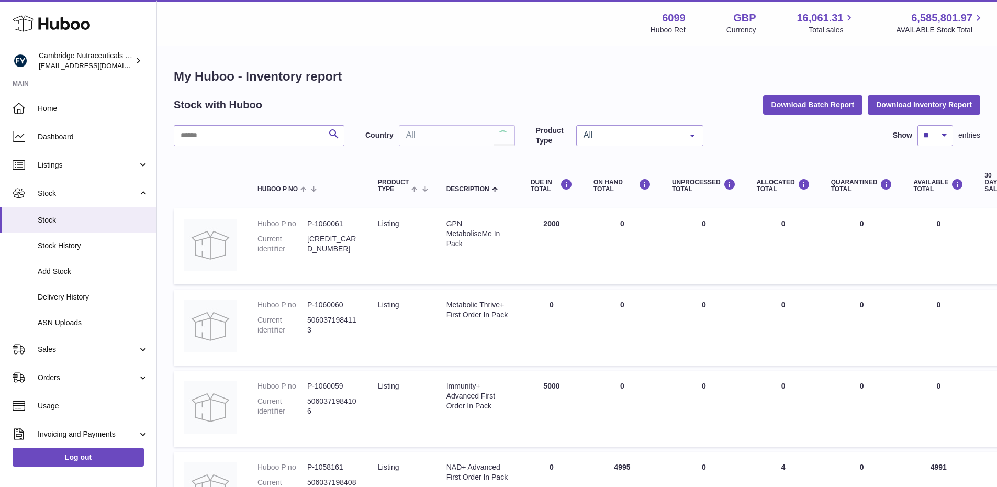 This screenshot has width=997, height=487. What do you see at coordinates (902, 135) in the screenshot?
I see `label: Show` at bounding box center [902, 135].